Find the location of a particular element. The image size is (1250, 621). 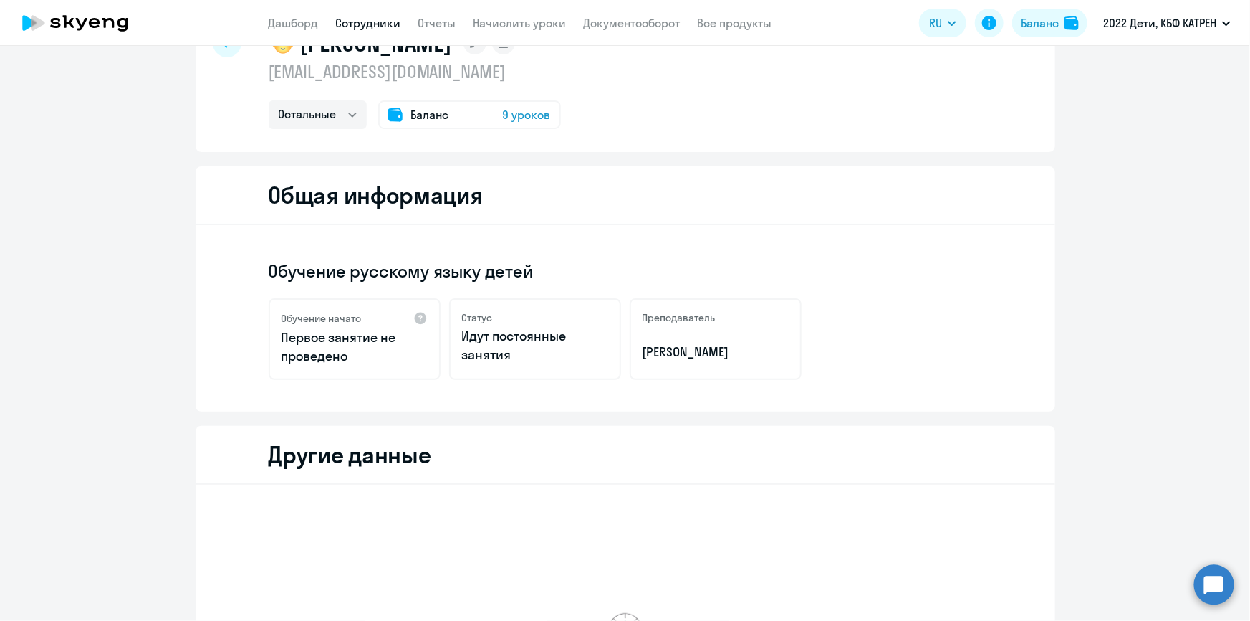

p: 2022 Дети, КБФ КАТРЕН is located at coordinates (1160, 23).